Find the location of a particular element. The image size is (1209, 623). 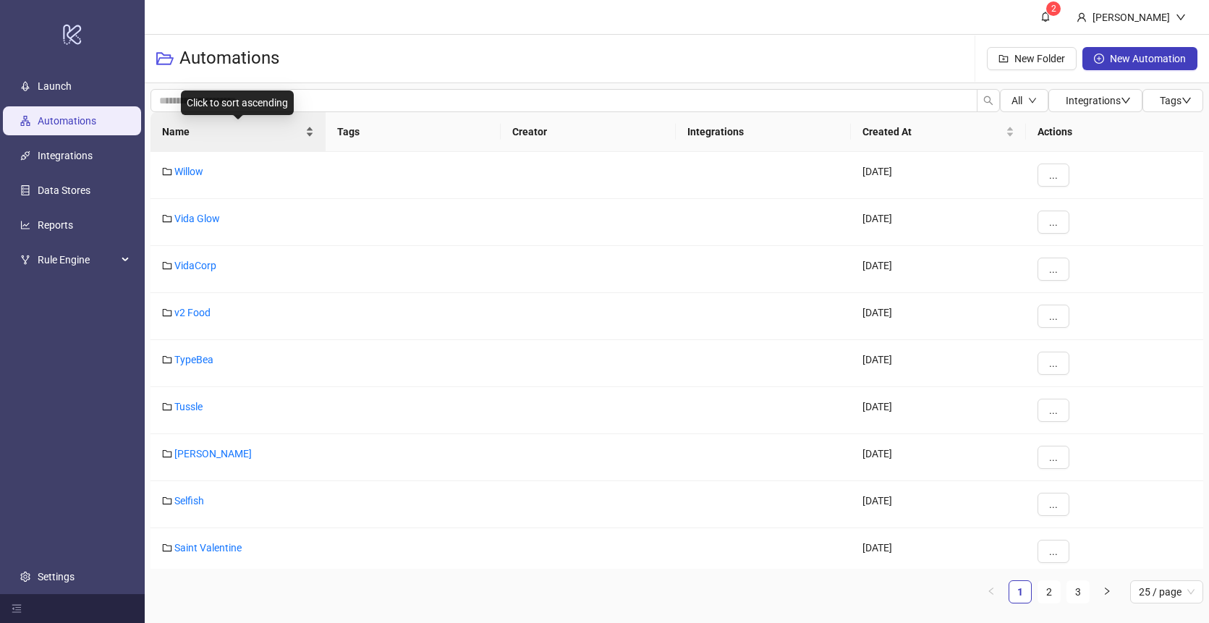

button: Tagsdown is located at coordinates (1173, 101).